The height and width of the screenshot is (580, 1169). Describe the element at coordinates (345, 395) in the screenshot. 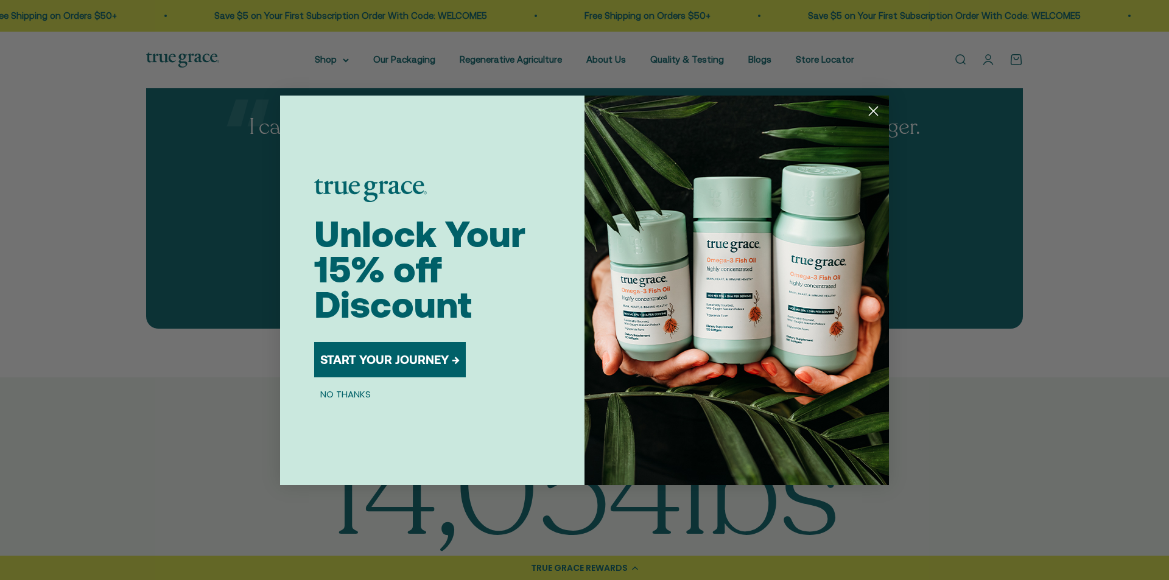

I see `button: NO THANKS` at that location.